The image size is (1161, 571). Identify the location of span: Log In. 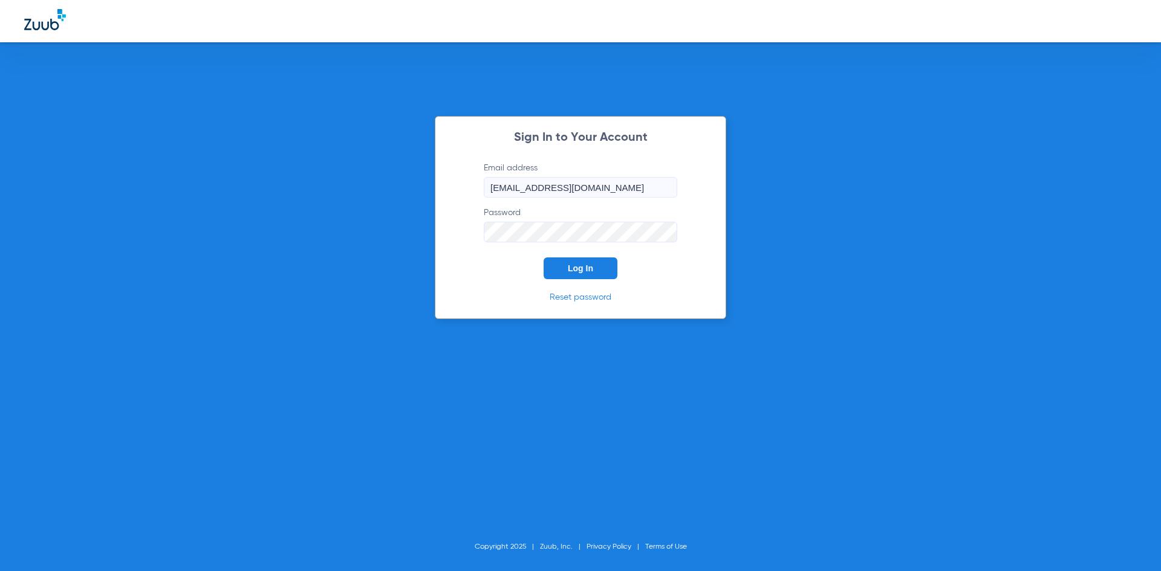
(580, 268).